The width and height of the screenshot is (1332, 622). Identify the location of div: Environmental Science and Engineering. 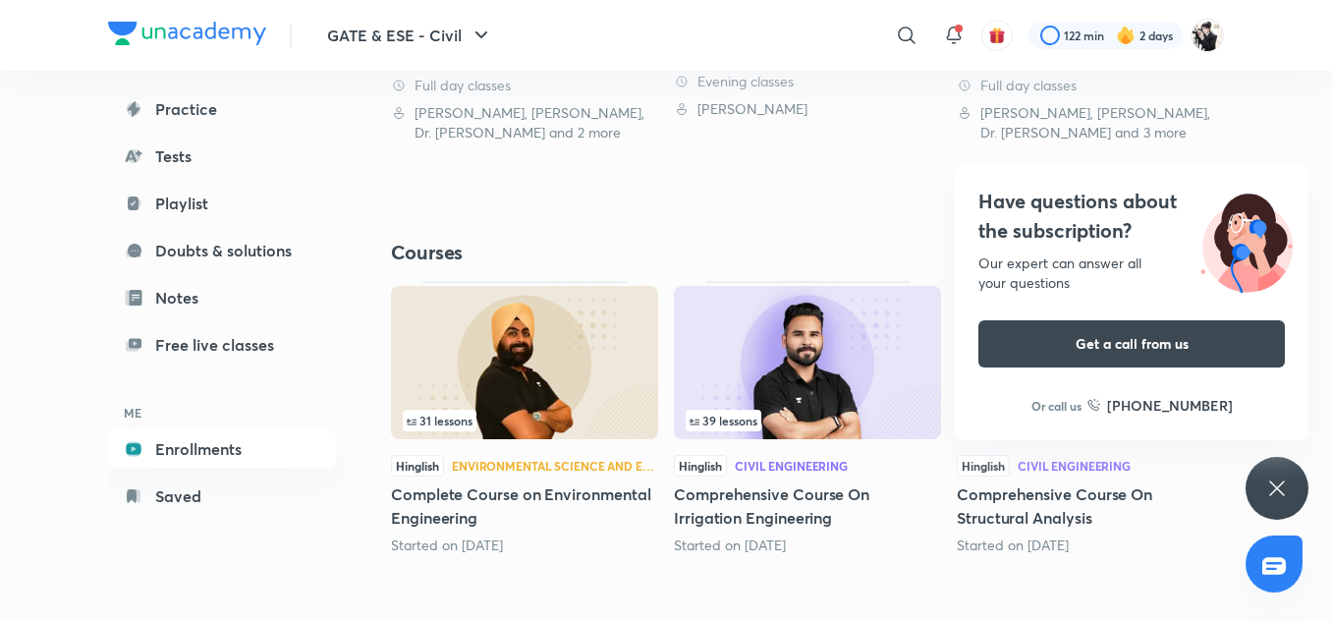
(555, 466).